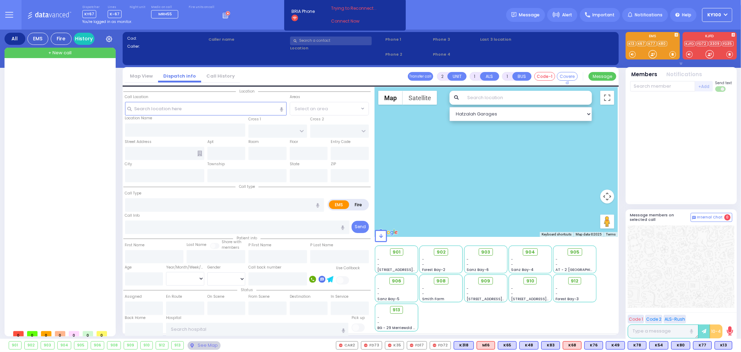 The image size is (741, 352). I want to click on label: Lines, so click(115, 7).